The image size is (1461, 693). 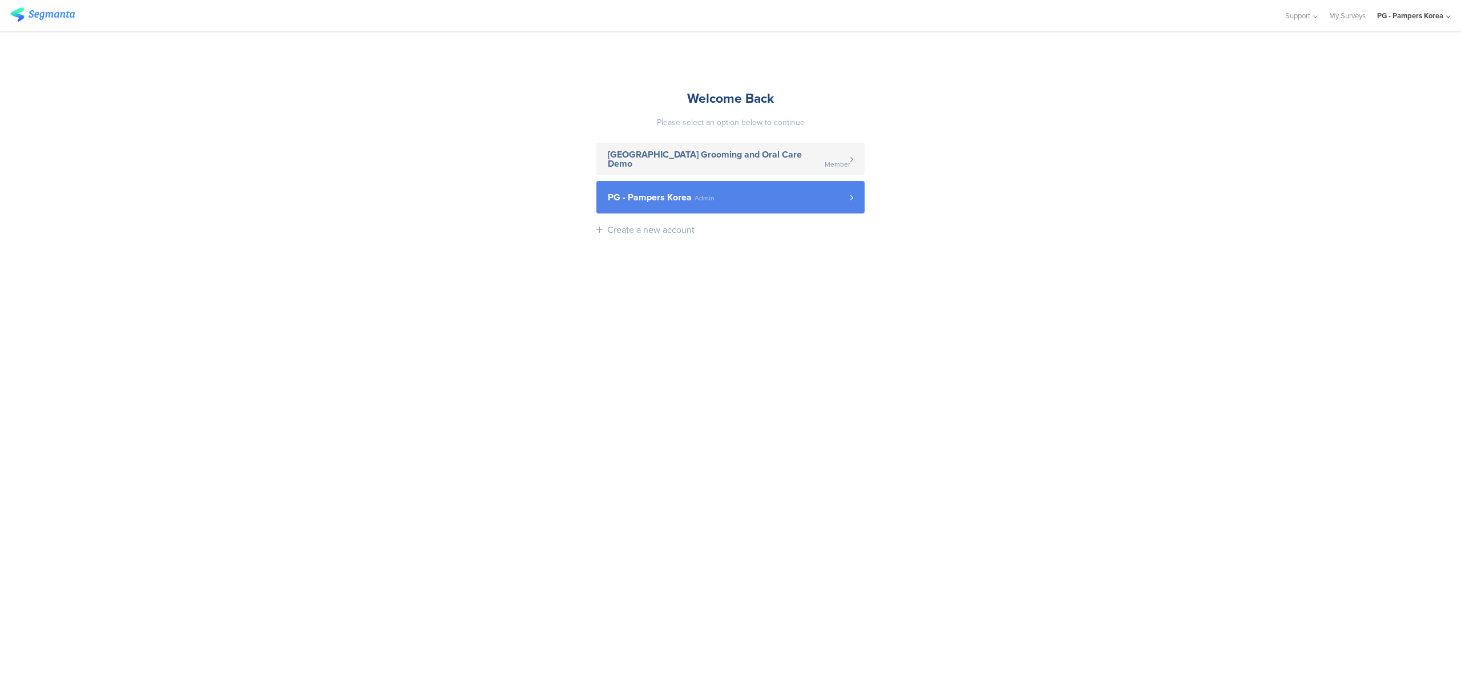 What do you see at coordinates (731, 98) in the screenshot?
I see `div: Welcome Back` at bounding box center [731, 98].